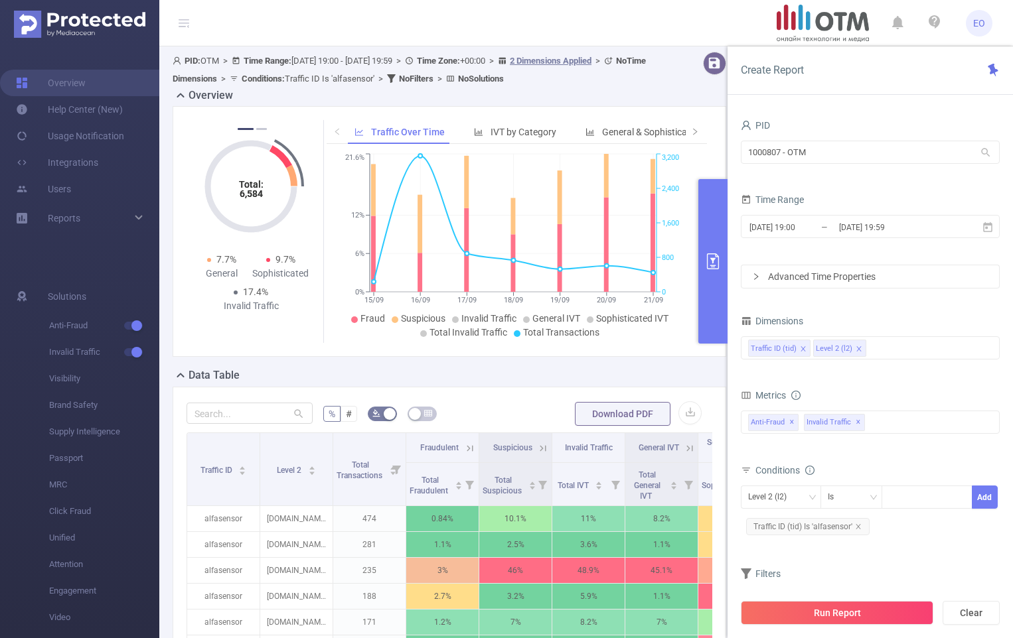  What do you see at coordinates (725, 486) in the screenshot?
I see `span: Total Sophisticated IVT` at bounding box center [725, 486].